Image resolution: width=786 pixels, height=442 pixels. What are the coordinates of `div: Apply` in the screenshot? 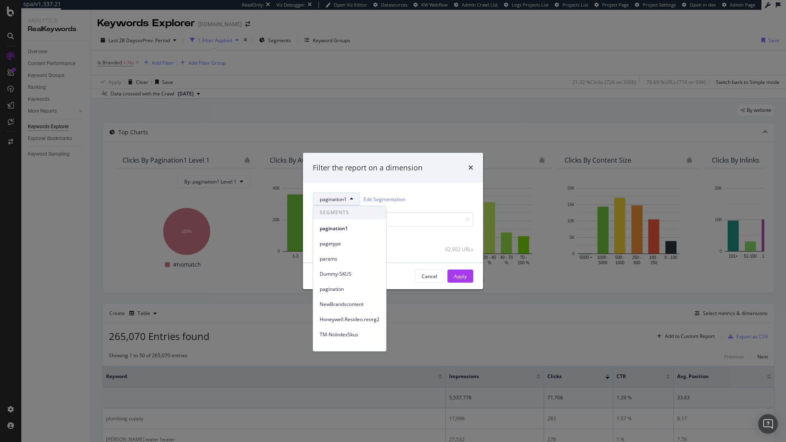 It's located at (460, 276).